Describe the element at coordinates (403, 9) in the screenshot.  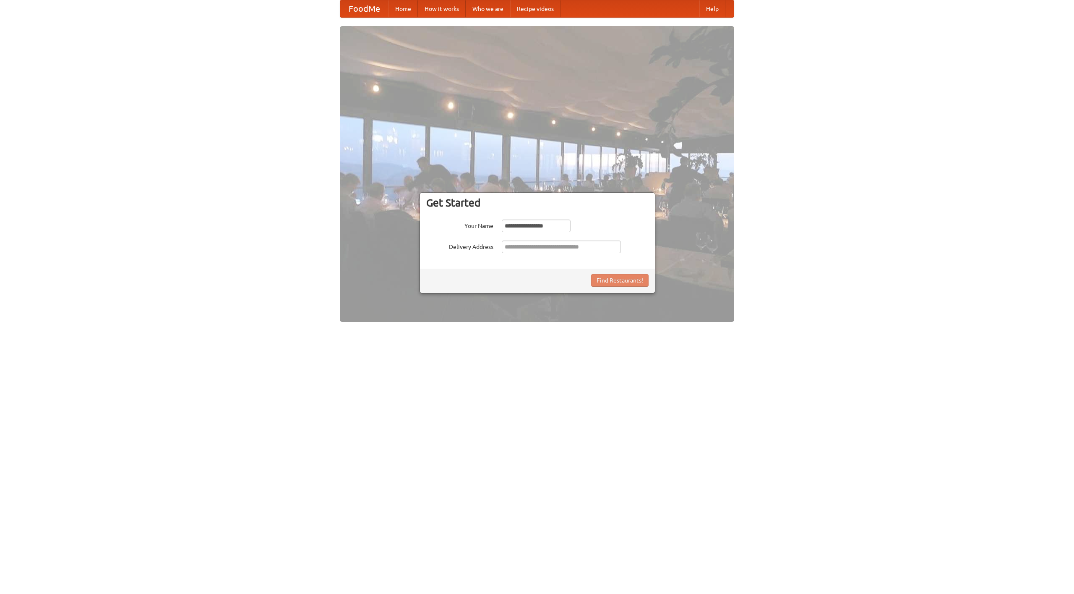
I see `a: Home` at that location.